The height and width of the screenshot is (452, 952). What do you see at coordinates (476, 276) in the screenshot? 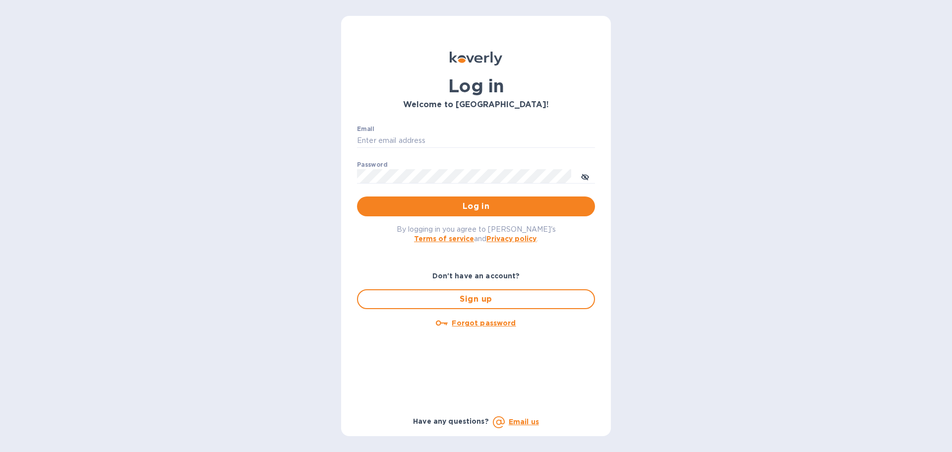
I see `b: Don't have an account?` at bounding box center [476, 276].